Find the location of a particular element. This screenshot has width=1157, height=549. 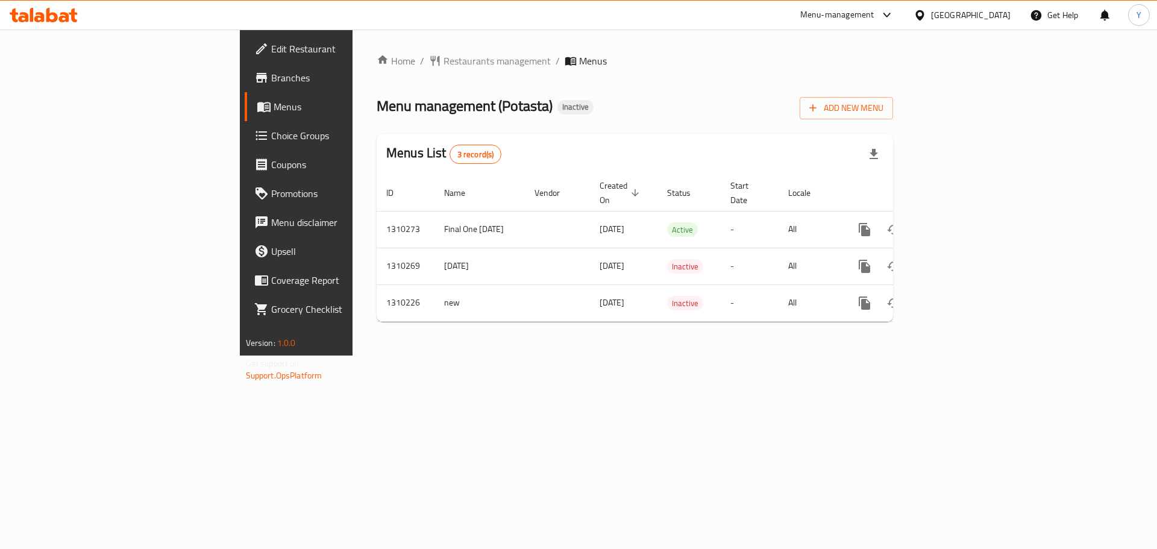

a: Choice Groups is located at coordinates (339, 136).